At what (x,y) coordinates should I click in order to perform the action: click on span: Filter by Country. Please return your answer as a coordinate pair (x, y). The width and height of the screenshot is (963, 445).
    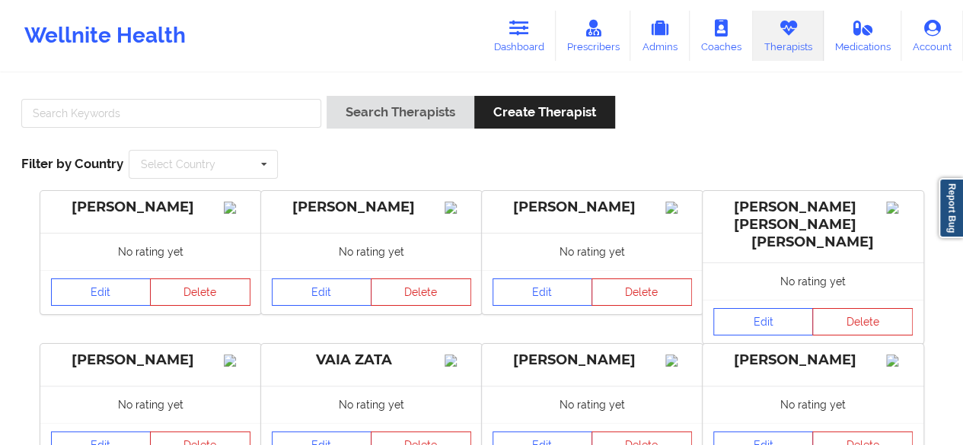
    Looking at the image, I should click on (72, 164).